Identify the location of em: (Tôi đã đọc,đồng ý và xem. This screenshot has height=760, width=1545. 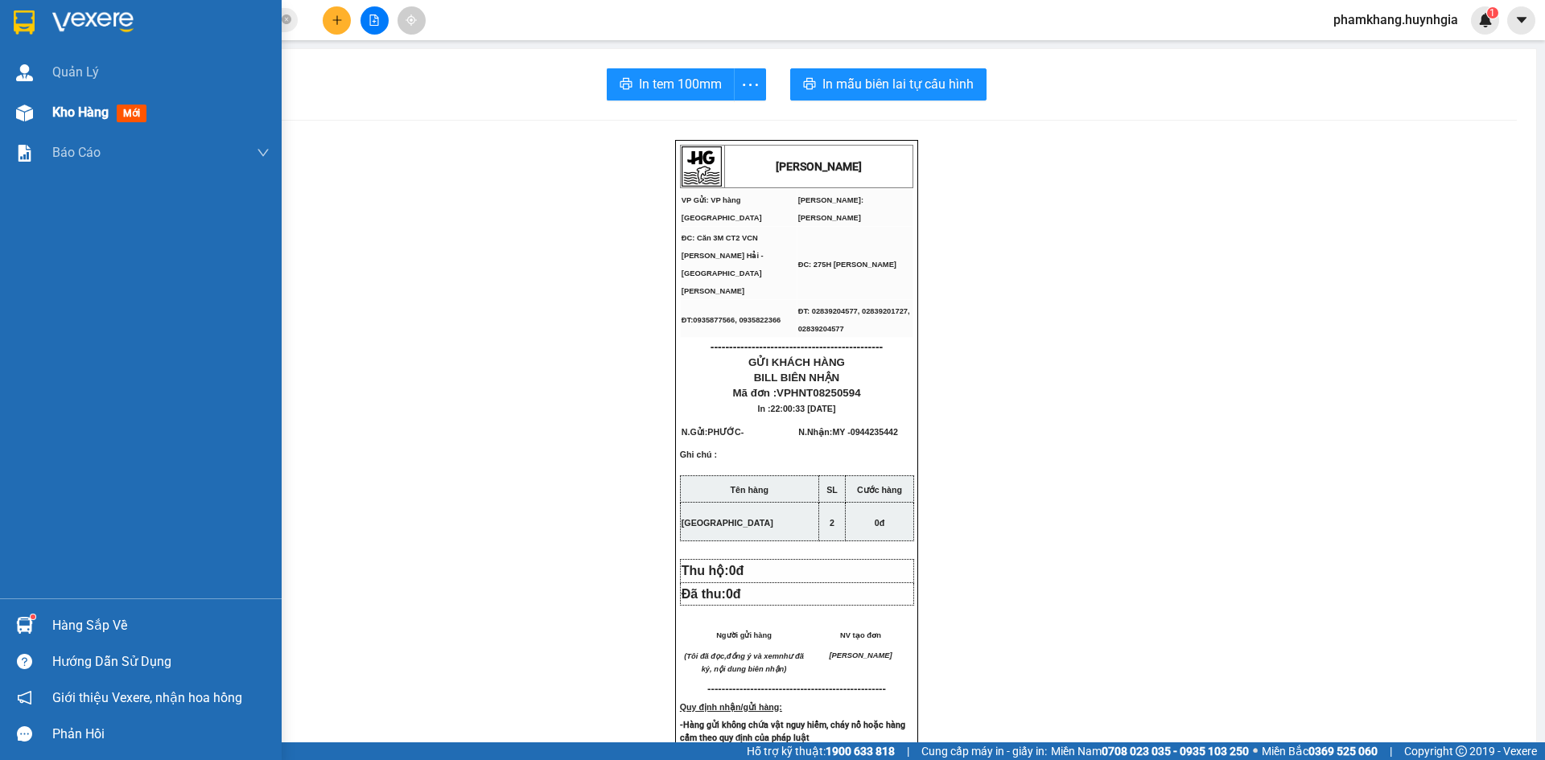
(731, 657).